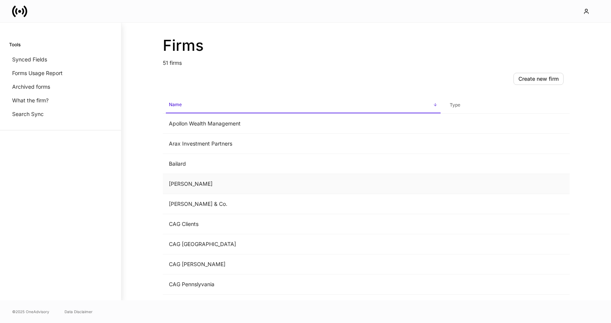 The width and height of the screenshot is (611, 323). What do you see at coordinates (303, 305) in the screenshot?
I see `td: Canopy Wealth` at bounding box center [303, 305].